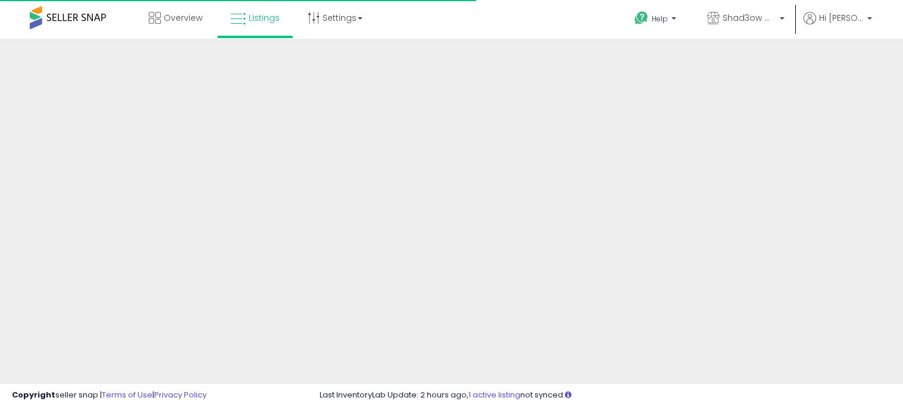 The height and width of the screenshot is (407, 903). Describe the element at coordinates (264, 18) in the screenshot. I see `span: Listings` at that location.